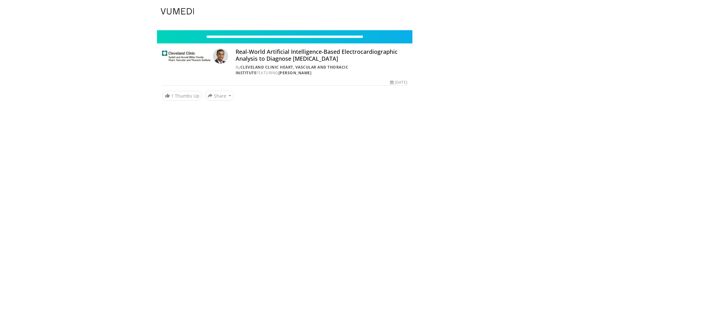  What do you see at coordinates (220, 56) in the screenshot?
I see `img: Avatar` at bounding box center [220, 56].